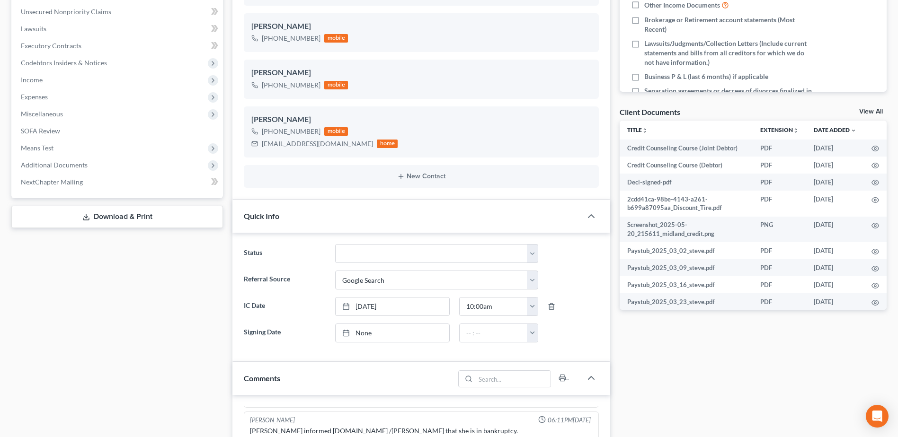  What do you see at coordinates (512, 379) in the screenshot?
I see `input: Search...` at bounding box center [512, 379].